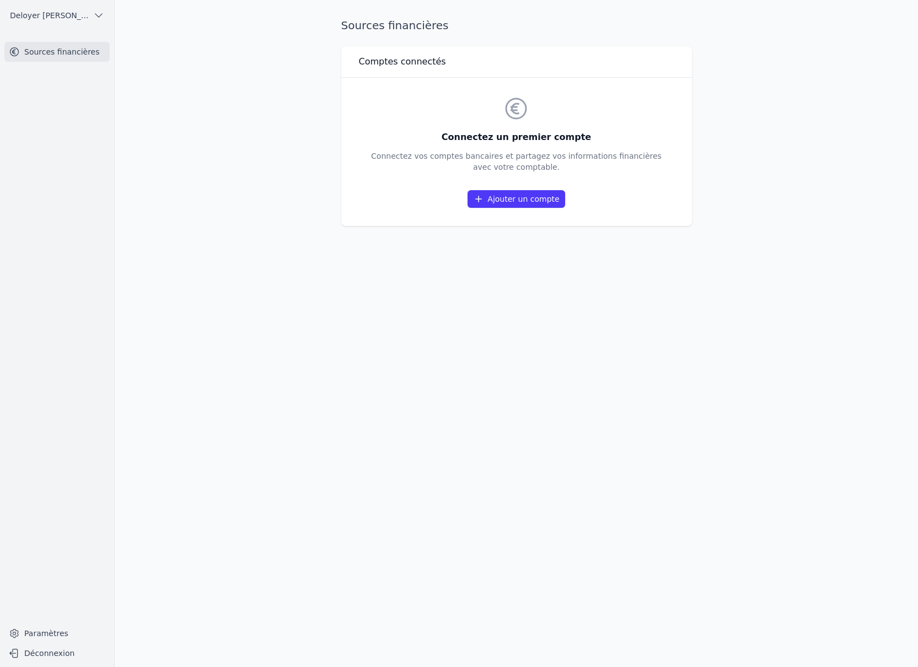 This screenshot has width=918, height=667. Describe the element at coordinates (57, 633) in the screenshot. I see `a: Paramètres` at that location.